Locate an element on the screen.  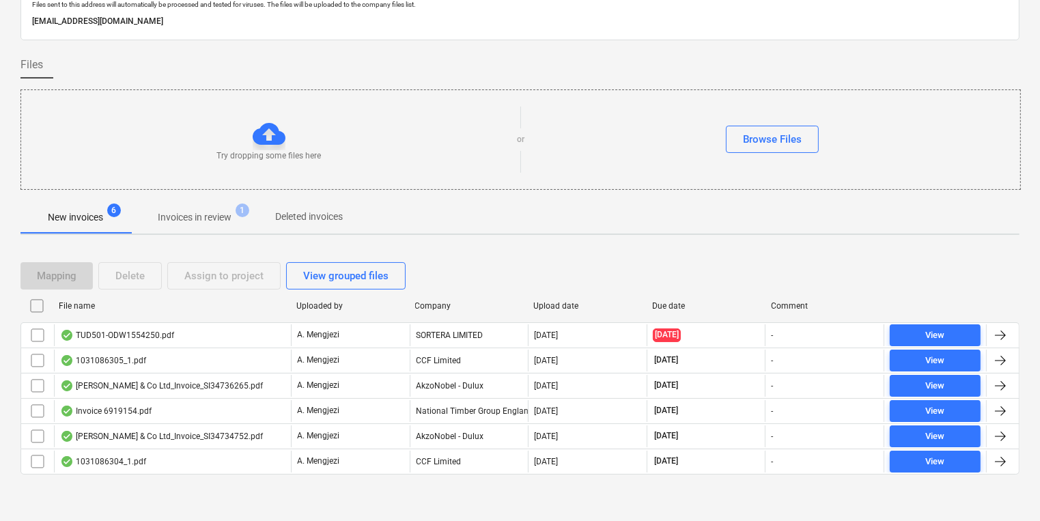
button: View grouped files is located at coordinates (346, 276).